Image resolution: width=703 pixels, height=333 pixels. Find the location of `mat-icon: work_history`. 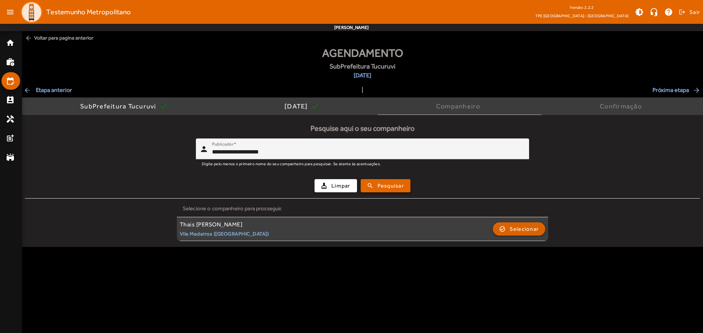

mat-icon: work_history is located at coordinates (10, 62).